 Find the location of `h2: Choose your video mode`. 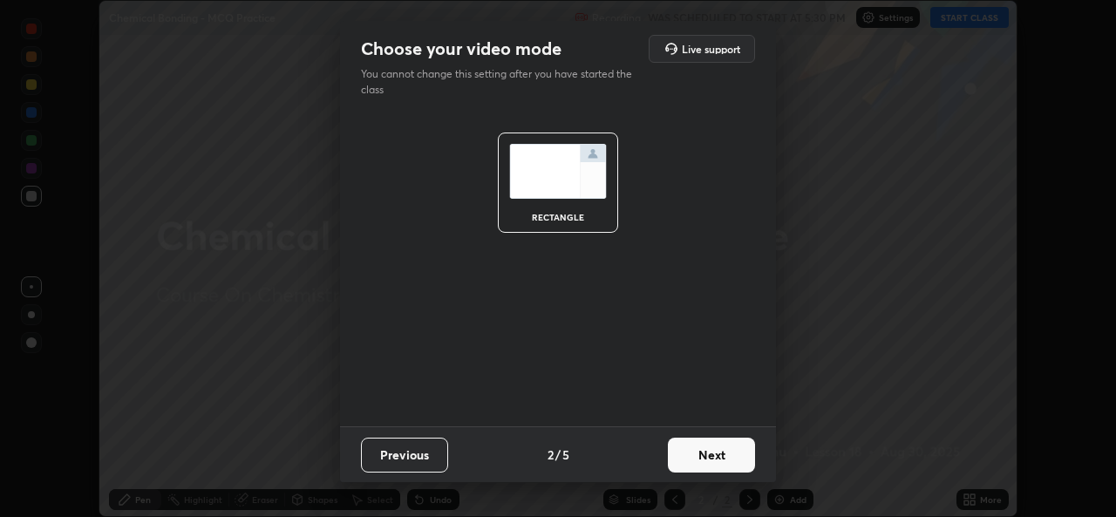

h2: Choose your video mode is located at coordinates (461, 49).